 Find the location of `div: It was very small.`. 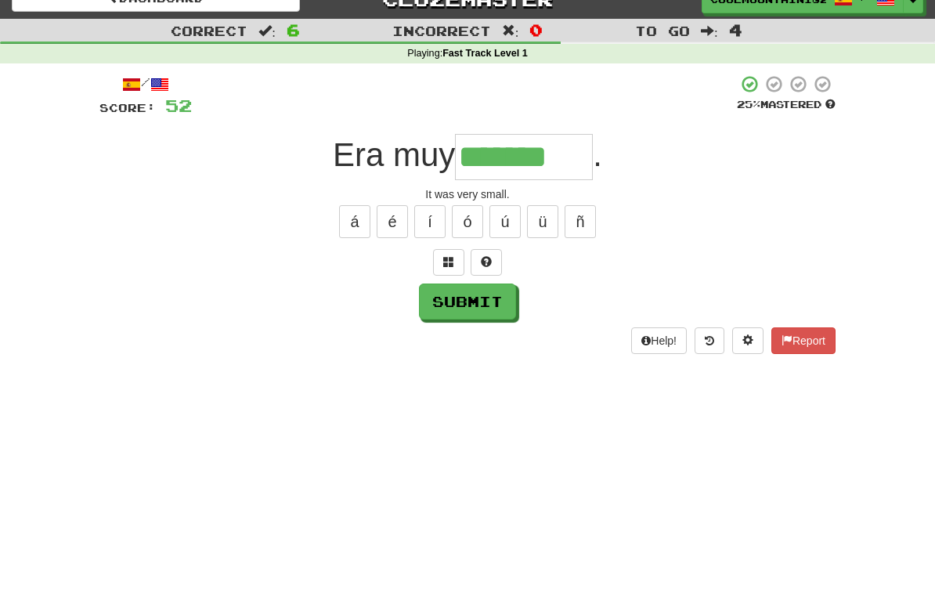

div: It was very small. is located at coordinates (468, 194).